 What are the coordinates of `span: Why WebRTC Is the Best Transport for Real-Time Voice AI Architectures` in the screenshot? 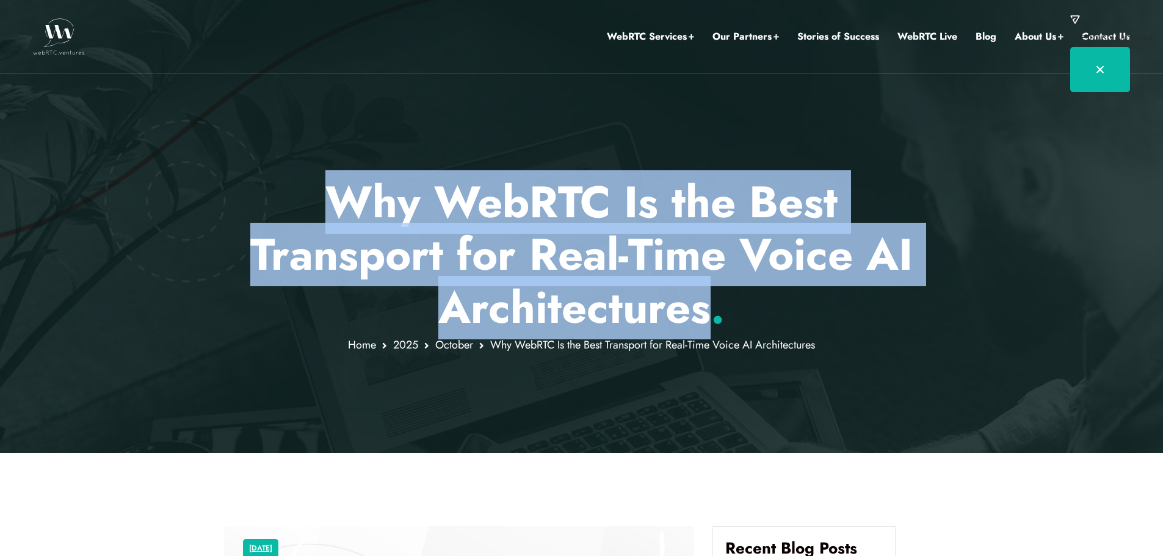 It's located at (653, 345).